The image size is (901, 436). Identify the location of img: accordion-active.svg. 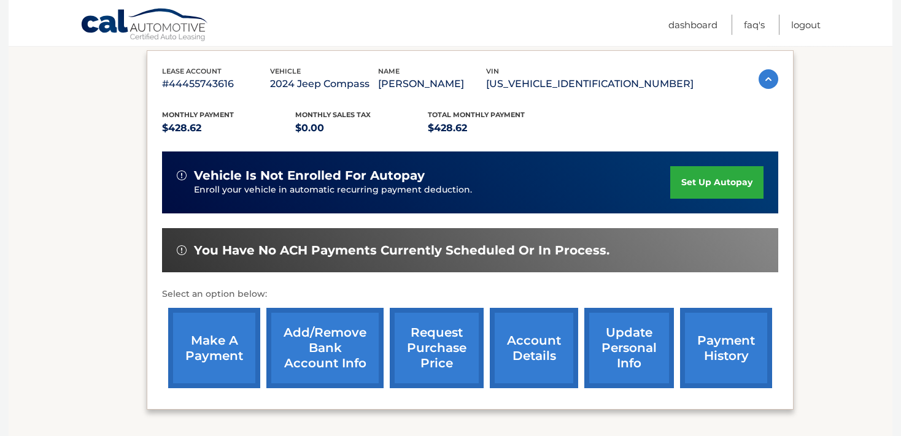
(768, 79).